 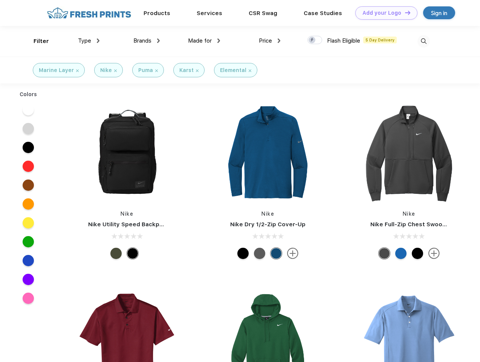 What do you see at coordinates (187, 70) in the screenshot?
I see `div: Karst` at bounding box center [187, 70].